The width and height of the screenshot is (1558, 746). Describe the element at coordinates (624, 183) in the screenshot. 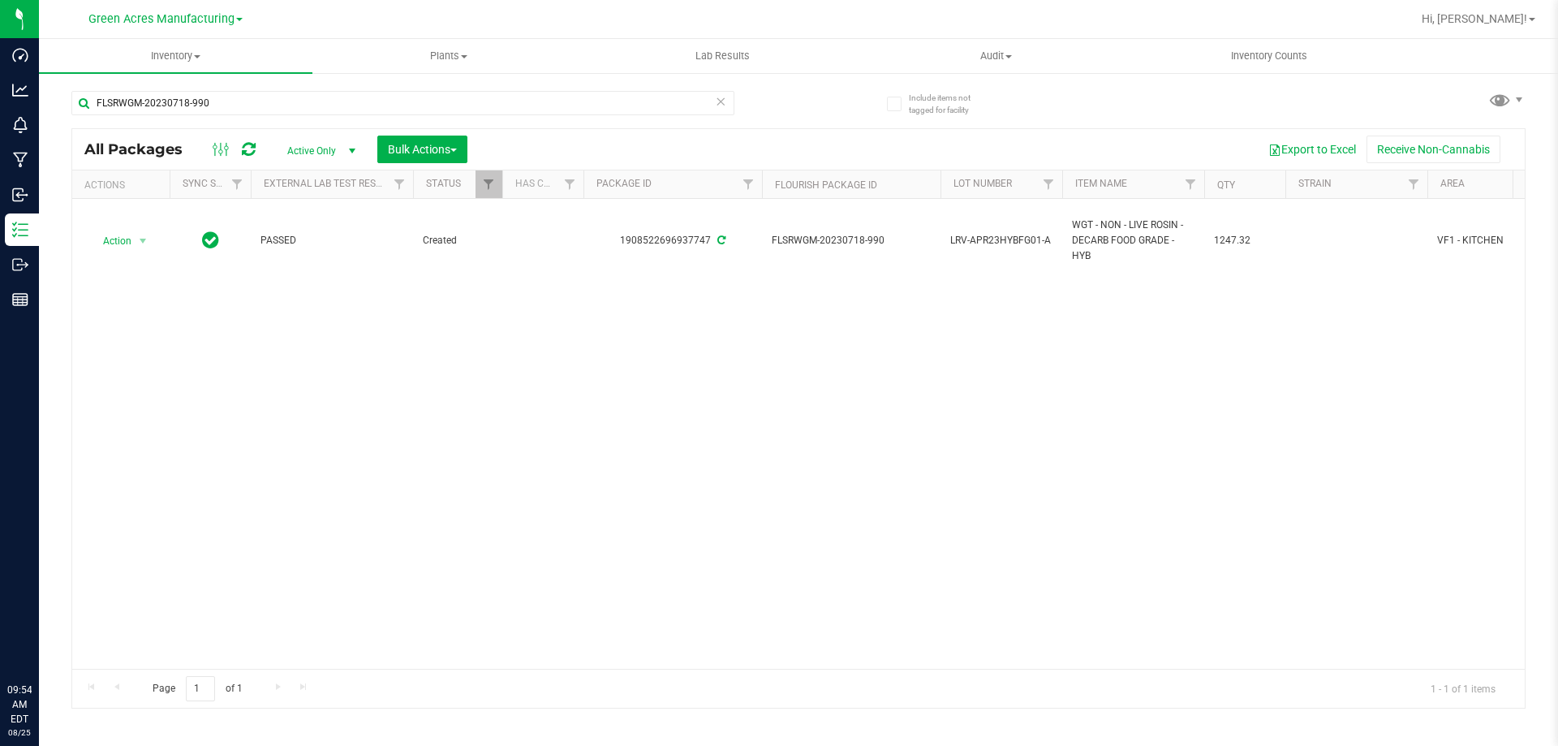

I see `a: Package ID` at that location.